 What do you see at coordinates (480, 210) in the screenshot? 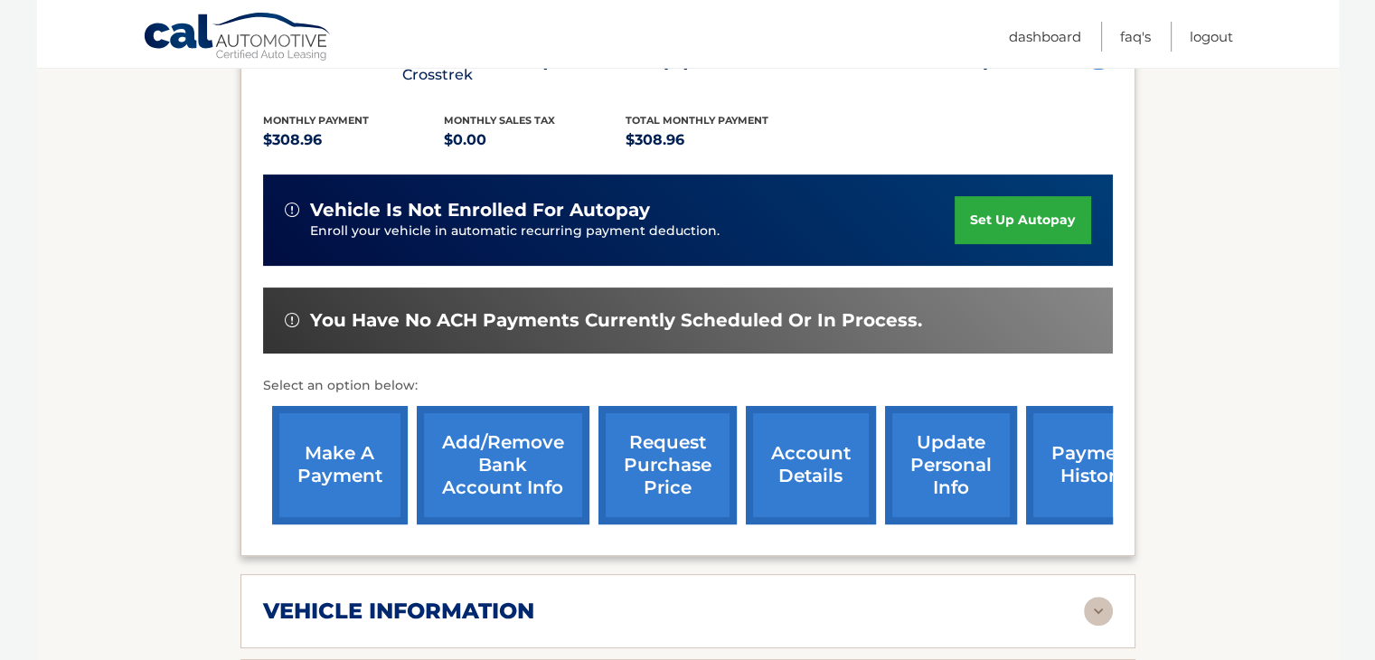
I see `span: vehicle is not enrolled for autopay` at bounding box center [480, 210].